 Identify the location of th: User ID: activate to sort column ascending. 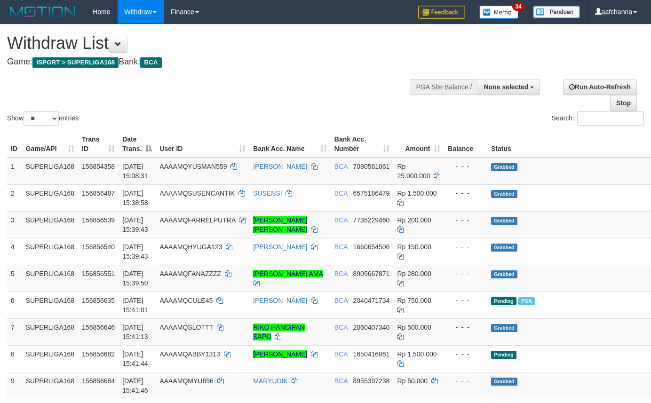
(202, 144).